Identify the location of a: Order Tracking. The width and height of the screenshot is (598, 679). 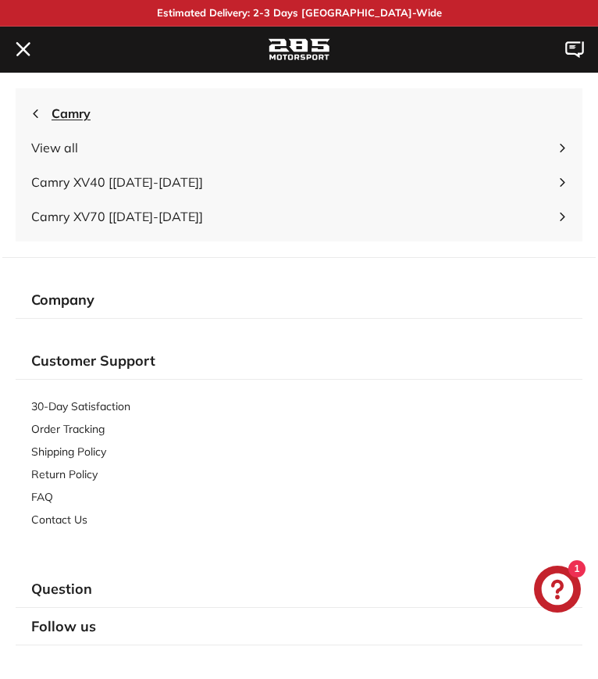
(68, 429).